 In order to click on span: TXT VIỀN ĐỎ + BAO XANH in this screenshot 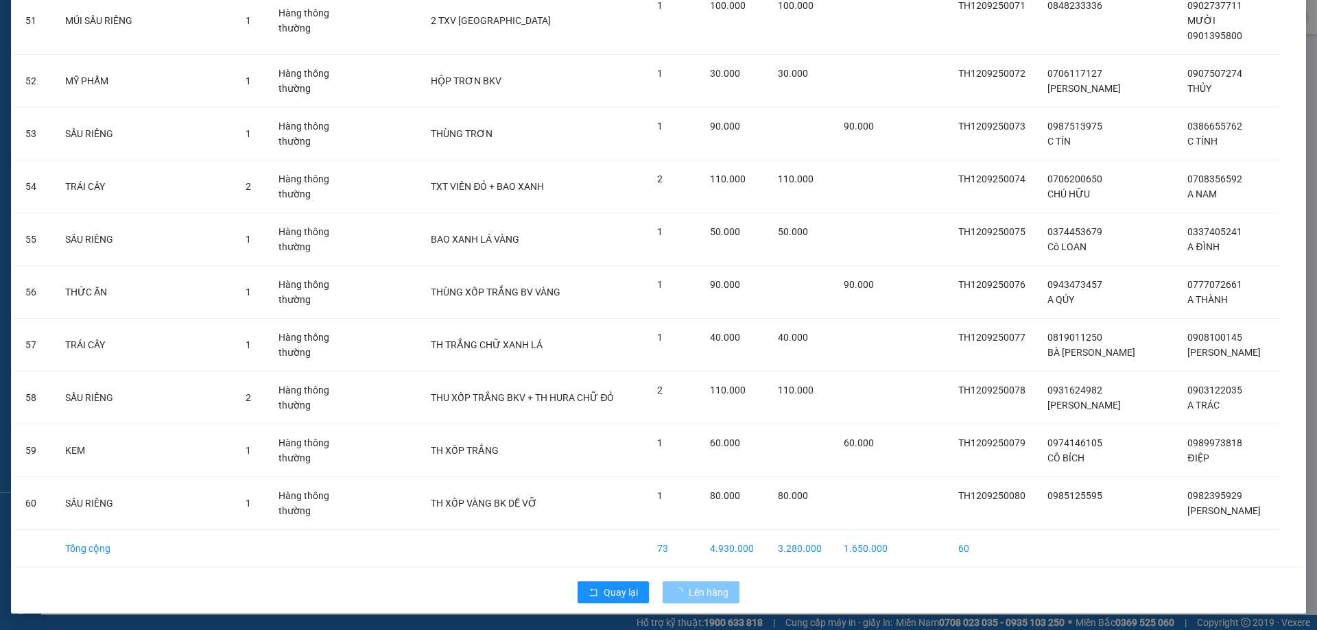, I will do `click(487, 187)`.